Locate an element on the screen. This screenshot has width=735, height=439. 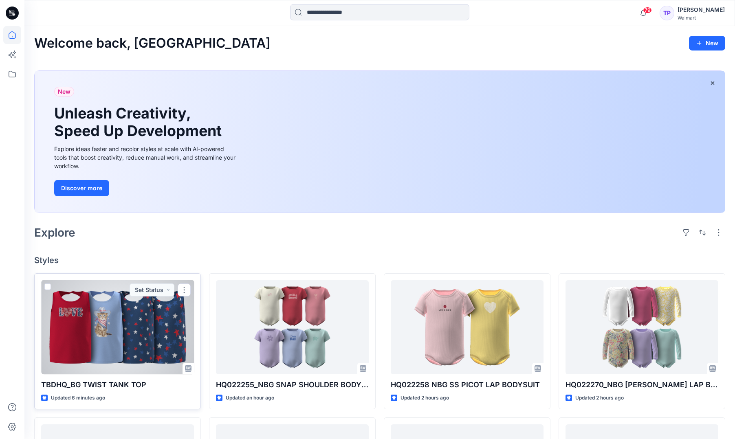
span: New is located at coordinates (64, 92).